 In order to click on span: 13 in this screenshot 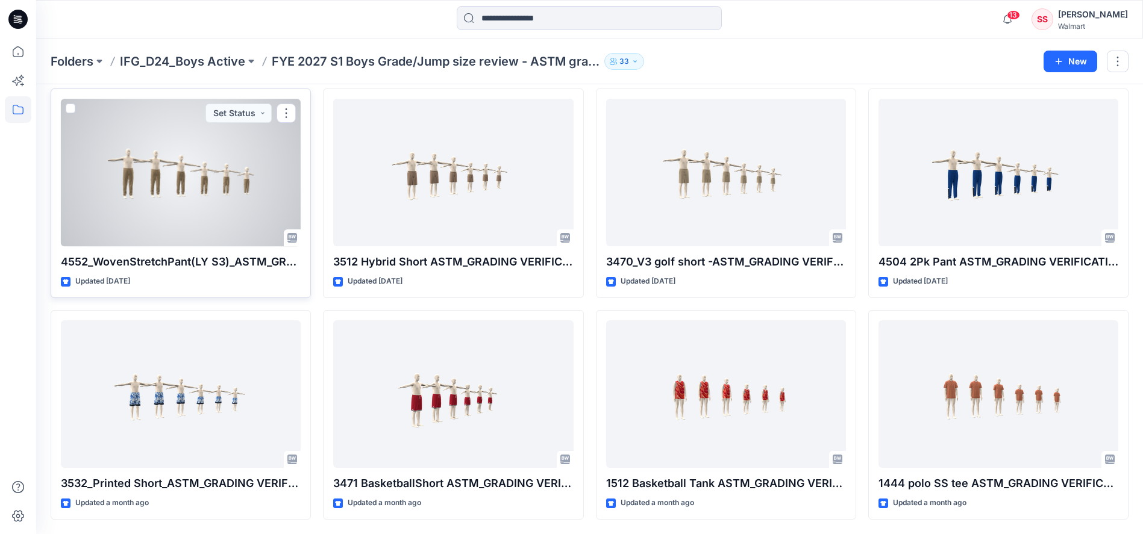, I will do `click(1013, 15)`.